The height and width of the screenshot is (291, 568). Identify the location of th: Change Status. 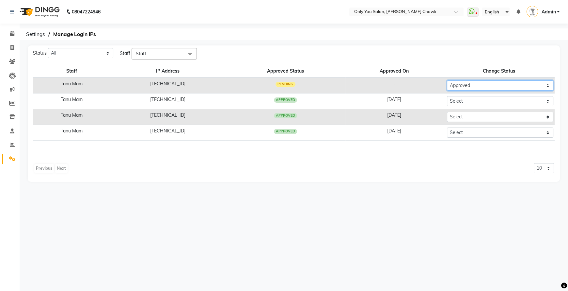
(499, 71).